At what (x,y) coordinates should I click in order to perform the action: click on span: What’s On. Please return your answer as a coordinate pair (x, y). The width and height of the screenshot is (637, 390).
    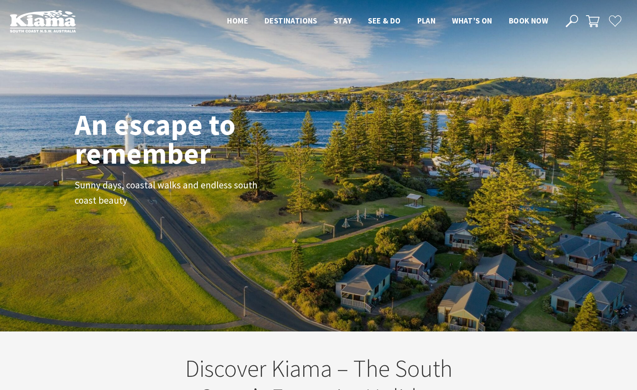
    Looking at the image, I should click on (472, 21).